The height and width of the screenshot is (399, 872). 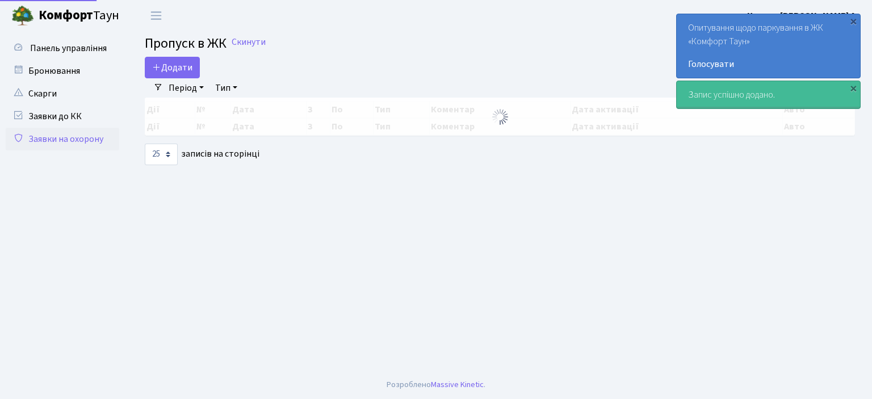 I want to click on a: Голосувати, so click(x=768, y=64).